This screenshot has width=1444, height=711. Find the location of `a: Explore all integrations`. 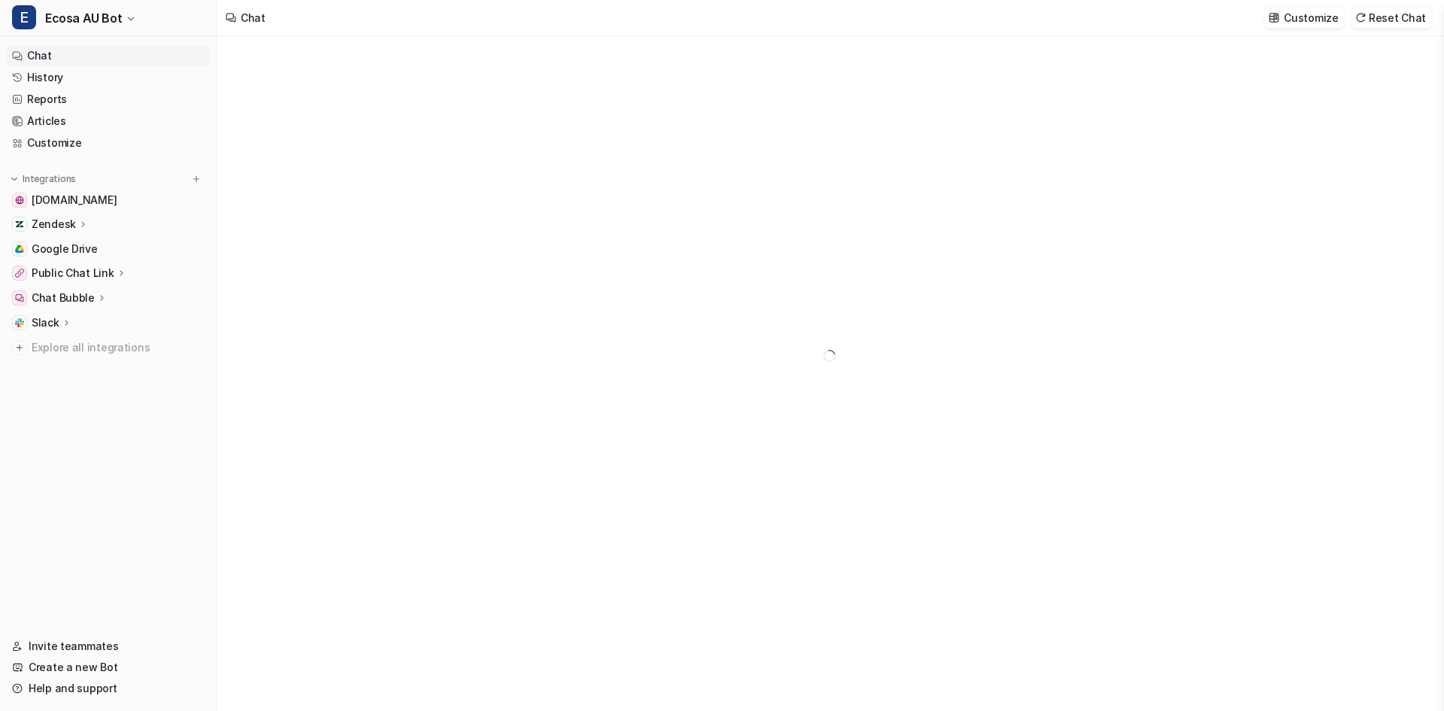

a: Explore all integrations is located at coordinates (108, 348).